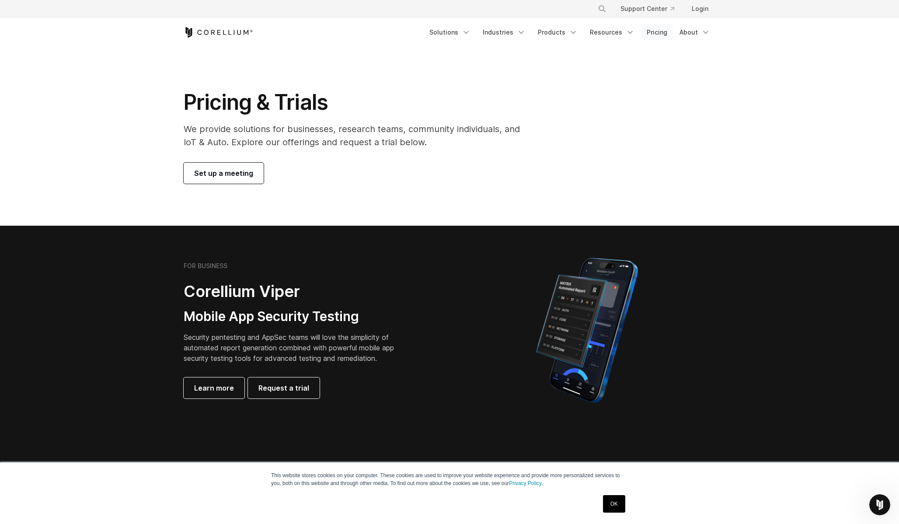 This screenshot has height=524, width=899. Describe the element at coordinates (602, 9) in the screenshot. I see `button: Search` at that location.